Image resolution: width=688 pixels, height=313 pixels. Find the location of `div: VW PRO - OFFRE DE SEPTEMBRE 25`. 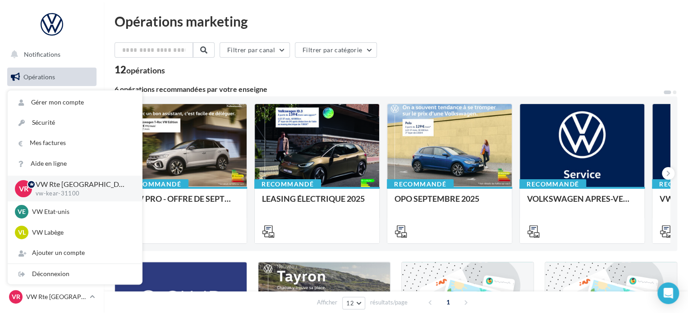

div: VW PRO - OFFRE DE SEPTEMBRE 25 is located at coordinates (184, 203).